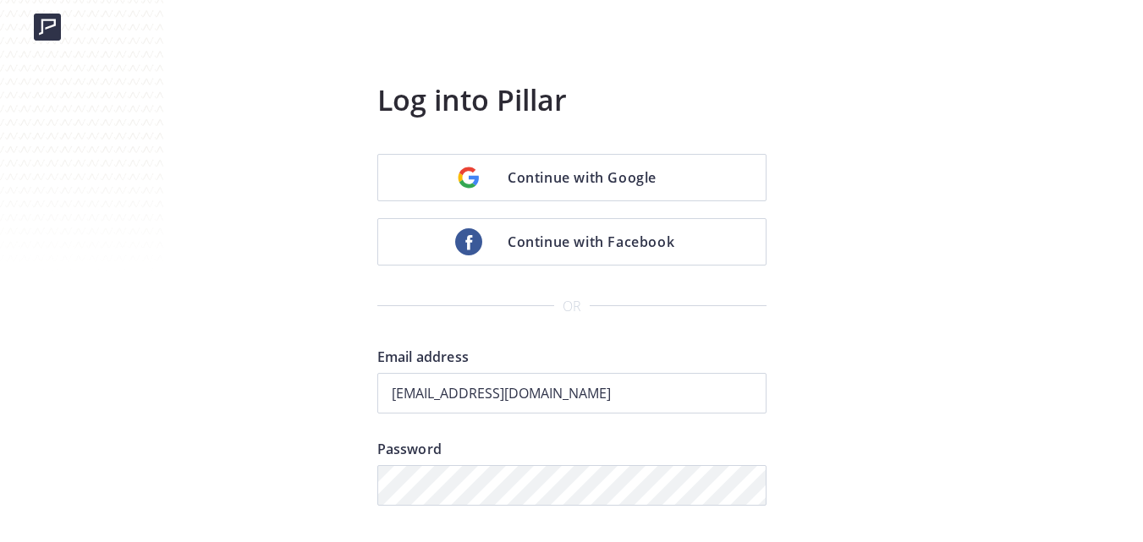  What do you see at coordinates (47, 27) in the screenshot?
I see `img: logo` at bounding box center [47, 27].